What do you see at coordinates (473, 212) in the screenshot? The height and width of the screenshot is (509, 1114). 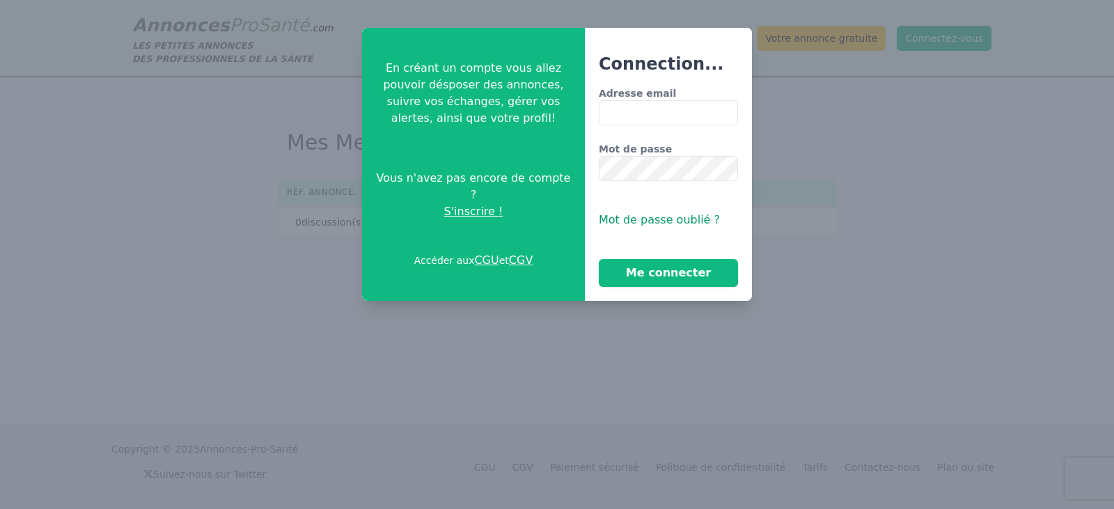 I see `span: S'inscrire !` at bounding box center [473, 212].